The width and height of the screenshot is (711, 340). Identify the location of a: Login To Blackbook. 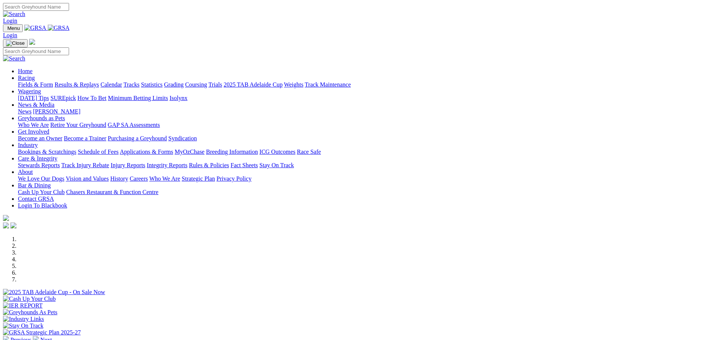
(43, 205).